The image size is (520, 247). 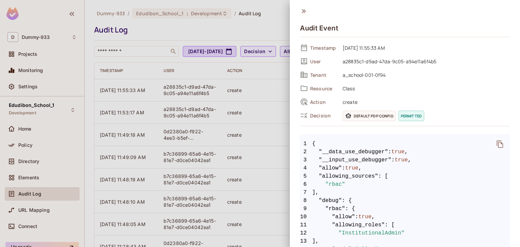 I want to click on button: delete, so click(x=500, y=144).